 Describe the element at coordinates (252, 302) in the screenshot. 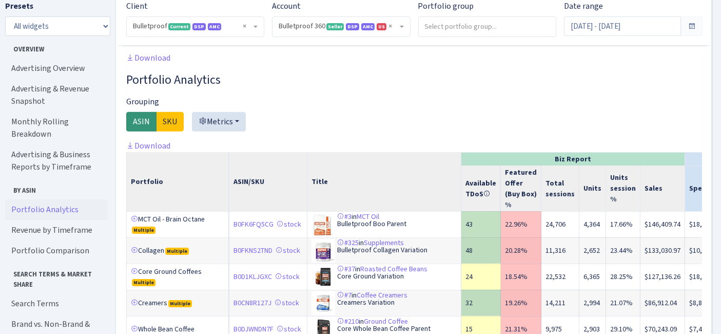

I see `a: B0CN8R127J` at that location.